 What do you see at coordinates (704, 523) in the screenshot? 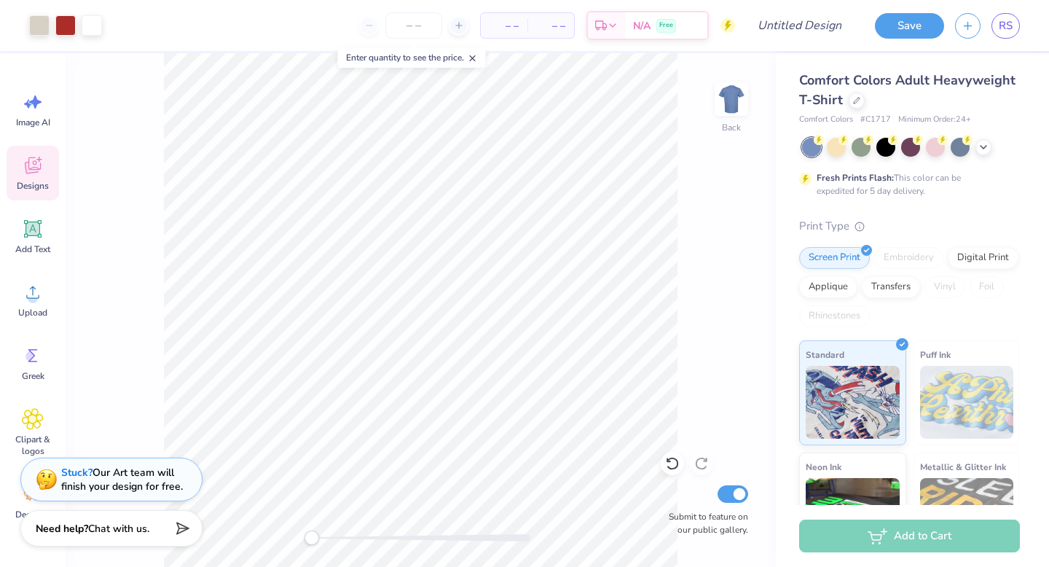
I see `label: Submit to feature on our public gallery.` at bounding box center [704, 523].